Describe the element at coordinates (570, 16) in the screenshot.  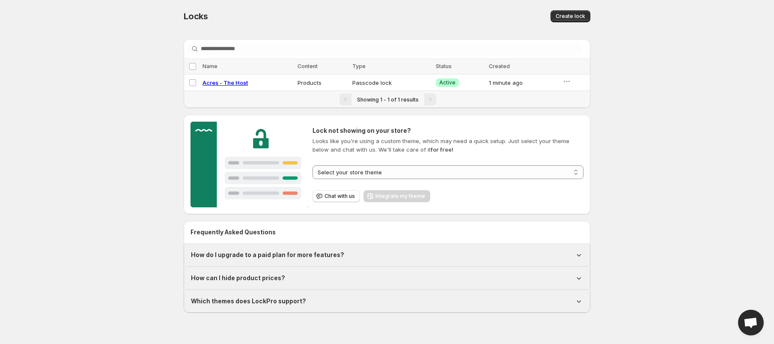
I see `span: Create lock` at that location.